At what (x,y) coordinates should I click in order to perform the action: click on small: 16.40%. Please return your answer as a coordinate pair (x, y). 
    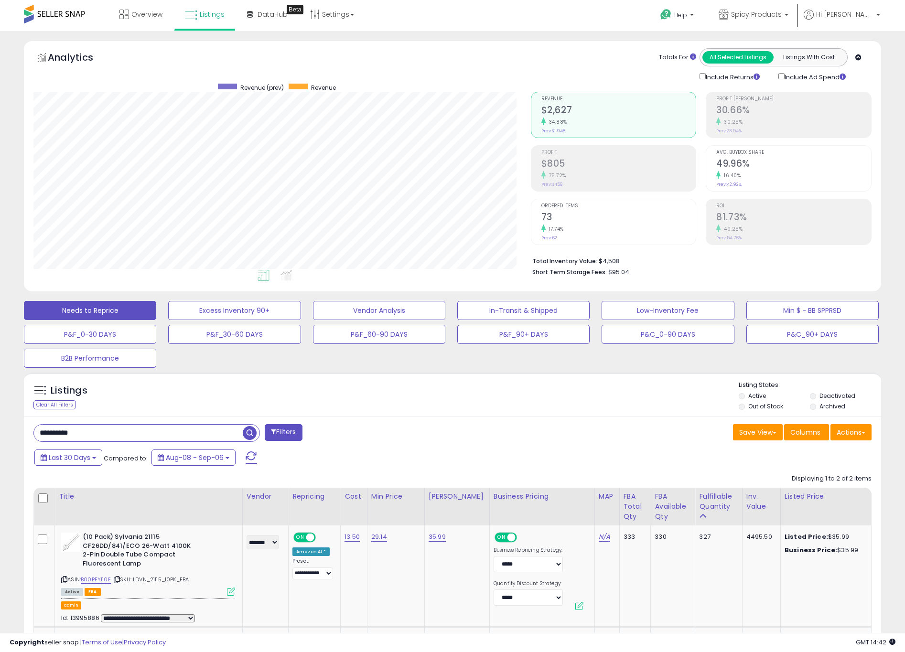
    Looking at the image, I should click on (730, 175).